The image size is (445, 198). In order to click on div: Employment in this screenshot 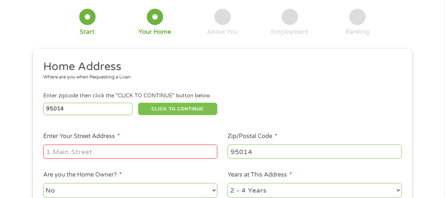, I will do `click(290, 32)`.